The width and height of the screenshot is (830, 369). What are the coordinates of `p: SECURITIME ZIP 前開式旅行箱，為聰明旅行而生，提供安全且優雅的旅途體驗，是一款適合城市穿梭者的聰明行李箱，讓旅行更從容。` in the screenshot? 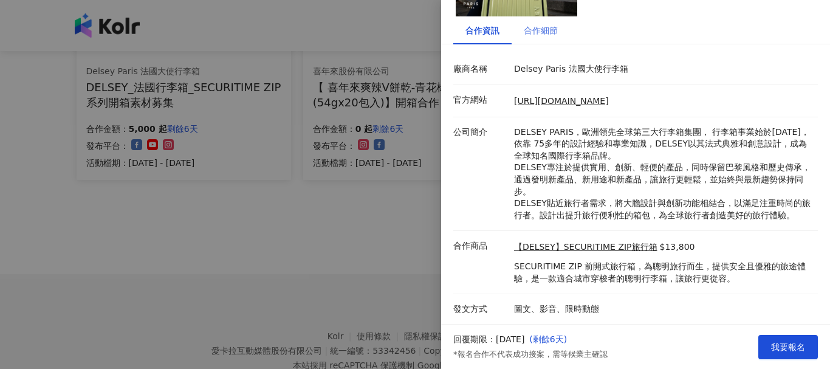 It's located at (663, 272).